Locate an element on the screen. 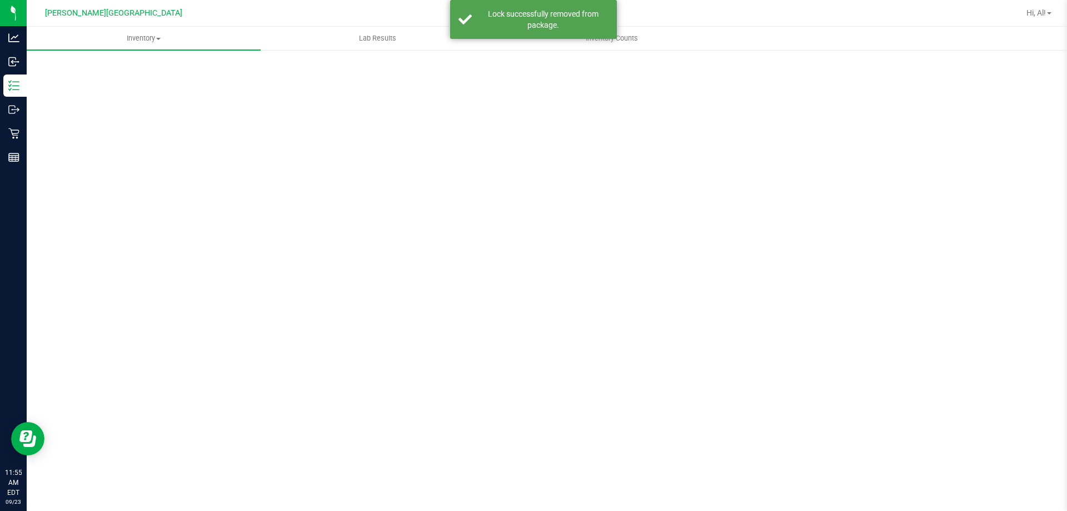 The height and width of the screenshot is (511, 1067). inline-svg: Inventory is located at coordinates (14, 86).